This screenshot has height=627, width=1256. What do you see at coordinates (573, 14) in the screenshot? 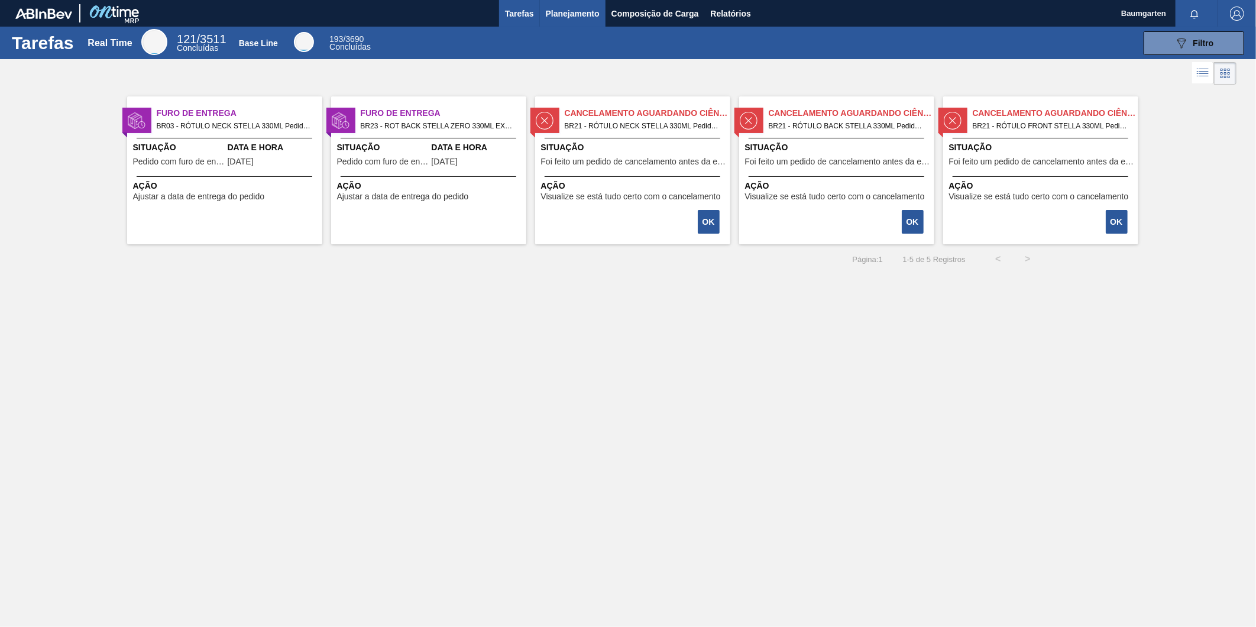
I see `span: Planejamento` at bounding box center [573, 14].